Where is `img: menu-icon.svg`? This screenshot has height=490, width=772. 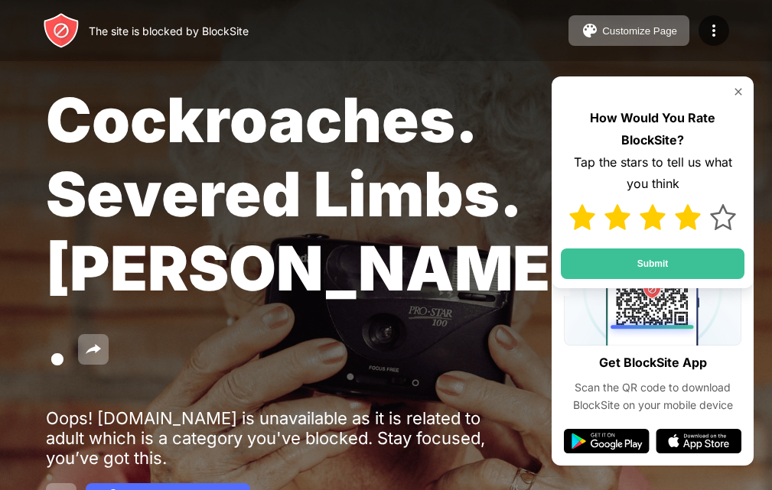 img: menu-icon.svg is located at coordinates (714, 31).